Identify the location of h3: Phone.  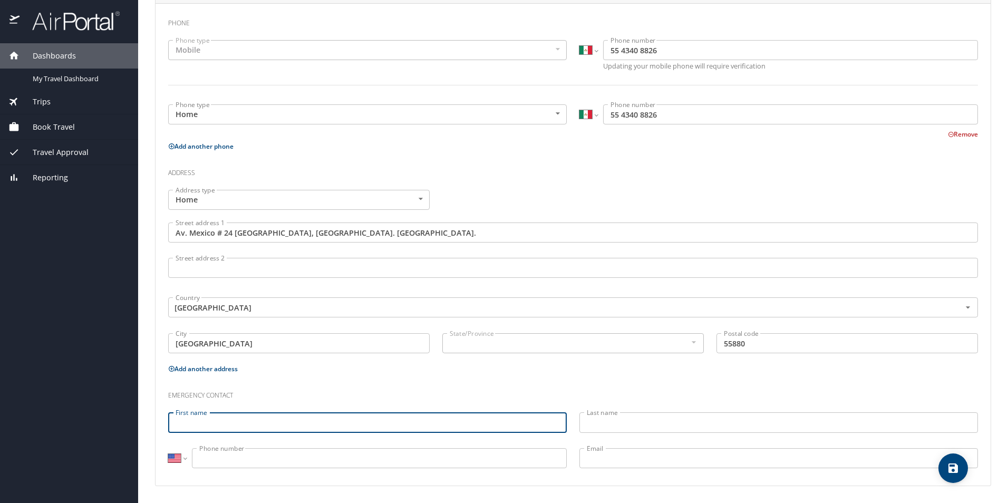
(573, 21).